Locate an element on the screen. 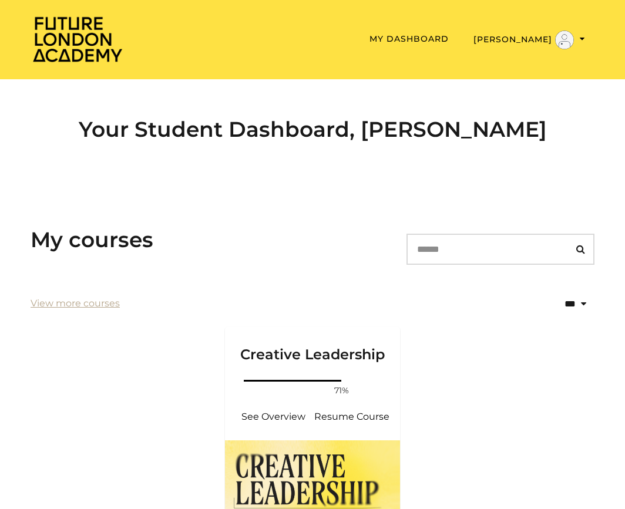 The height and width of the screenshot is (509, 625). a: My Dashboard is located at coordinates (409, 39).